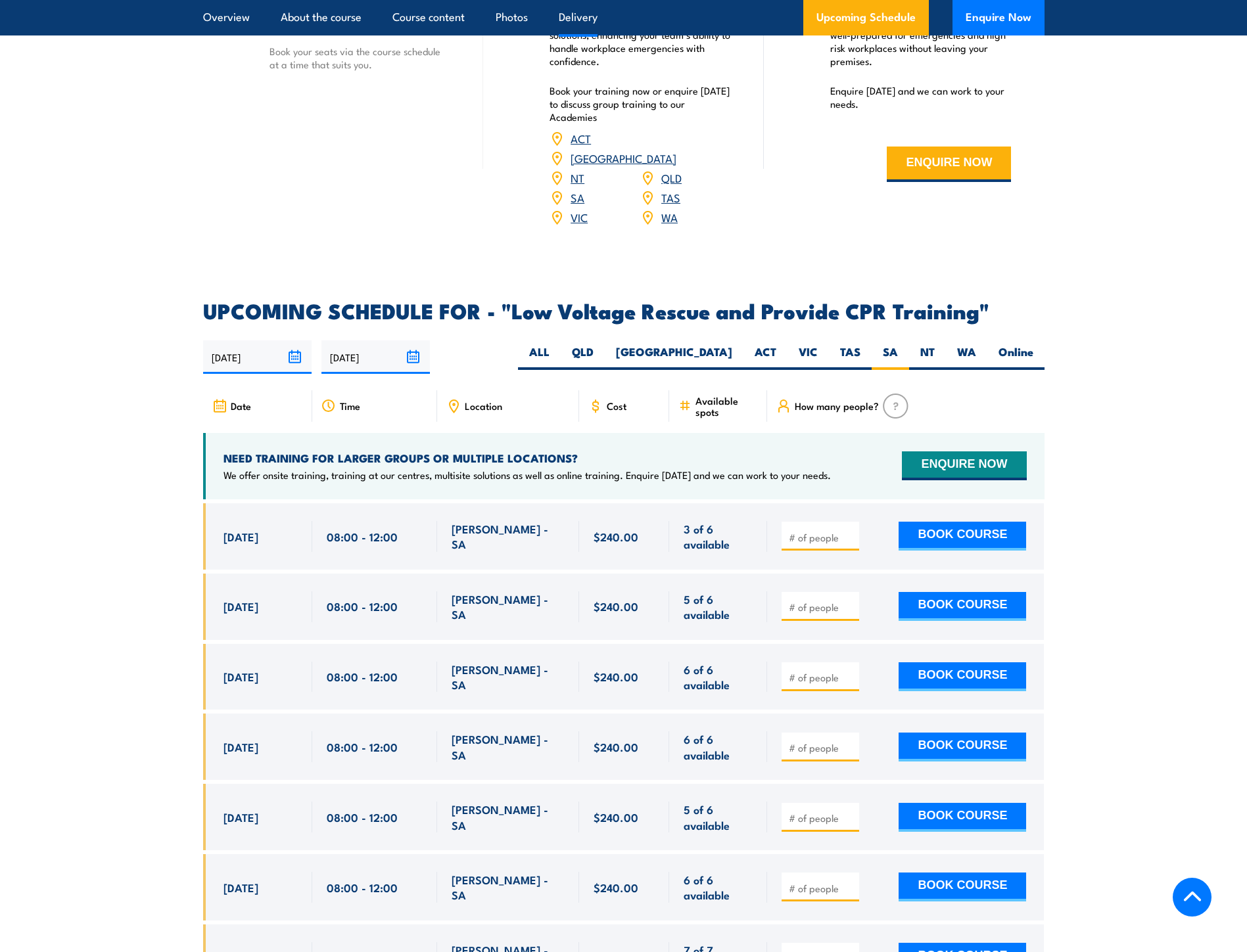  I want to click on p: We offer onsite training, training at our centres, multisite solutions as well as online training..., so click(527, 476).